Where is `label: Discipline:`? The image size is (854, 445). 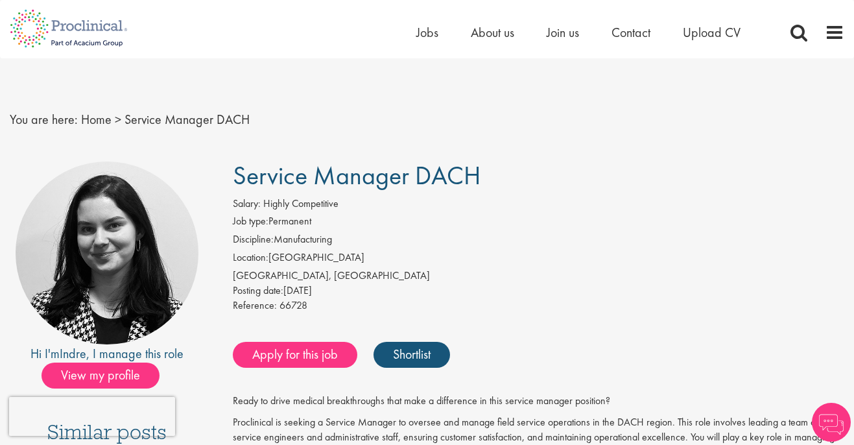
label: Discipline: is located at coordinates (253, 239).